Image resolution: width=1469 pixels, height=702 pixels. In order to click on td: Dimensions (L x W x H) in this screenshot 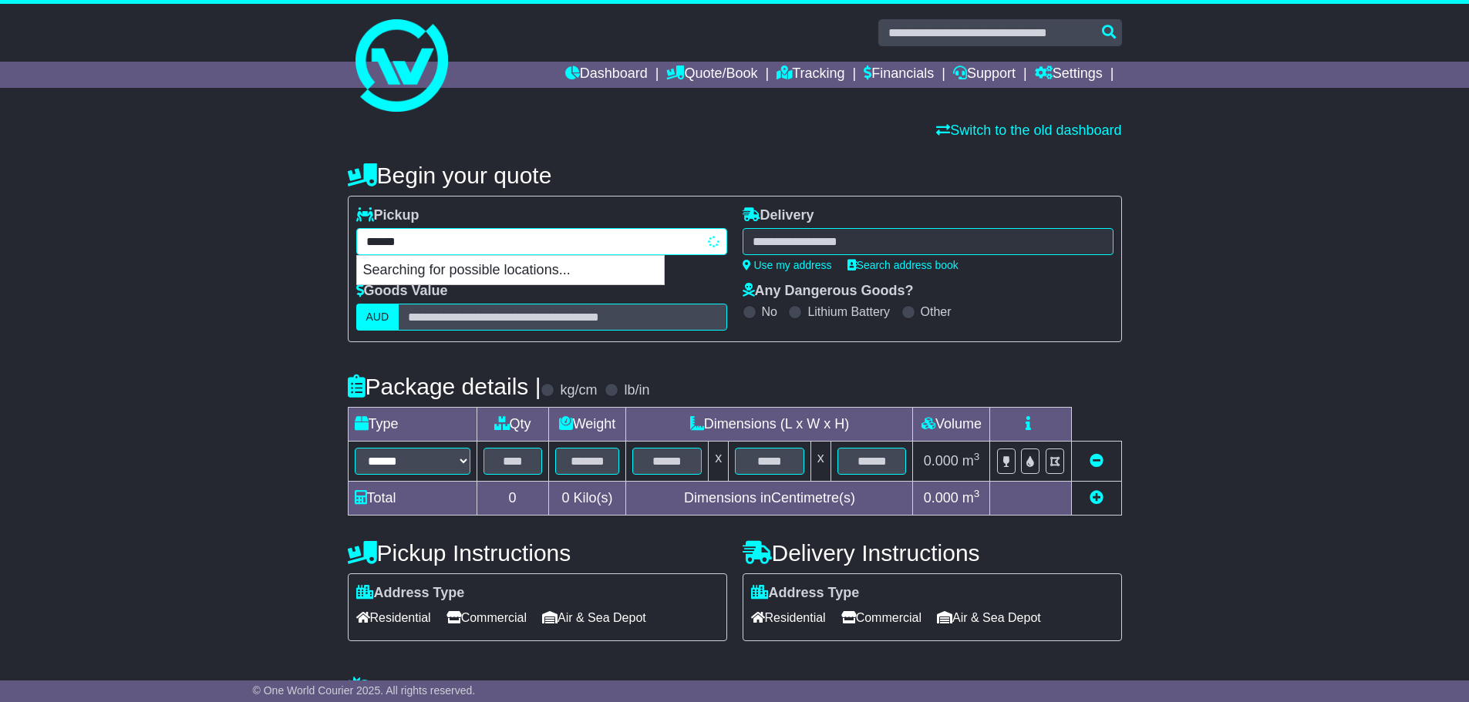, I will do `click(769, 425)`.